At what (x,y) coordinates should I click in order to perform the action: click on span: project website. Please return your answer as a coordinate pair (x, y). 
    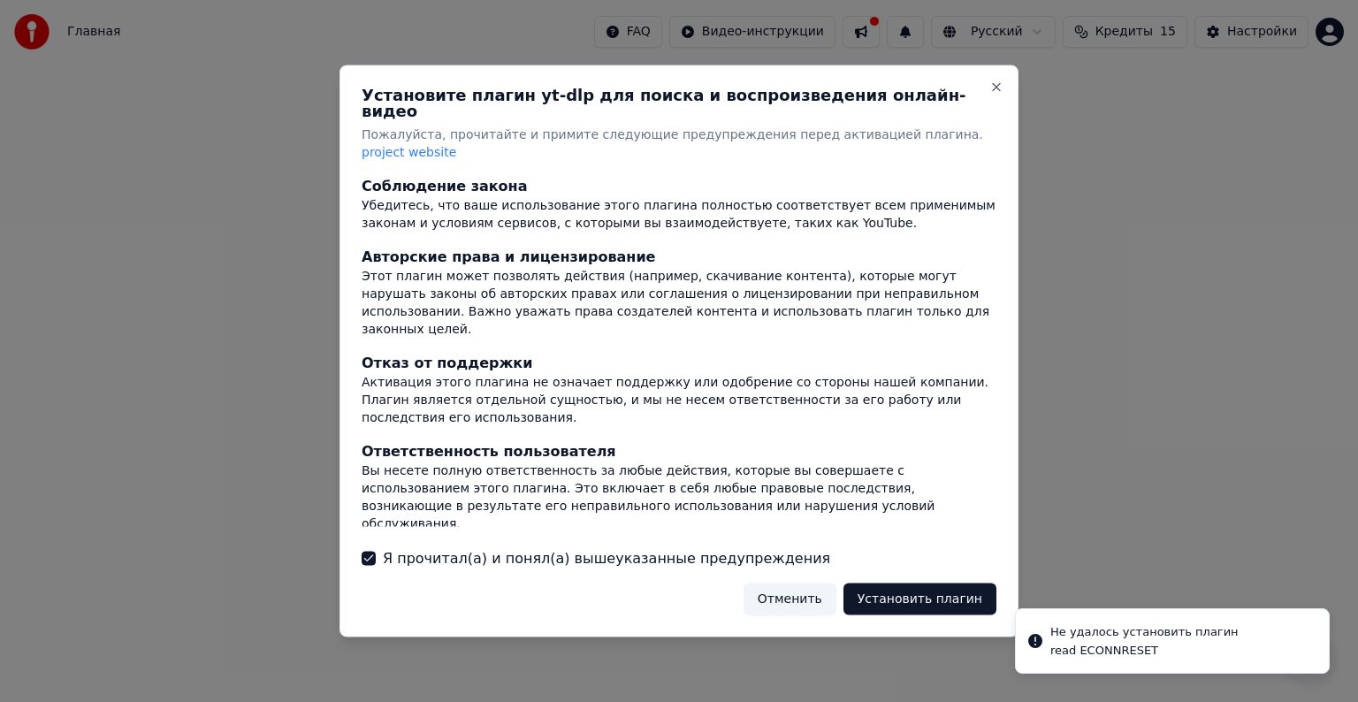
    Looking at the image, I should click on (408, 152).